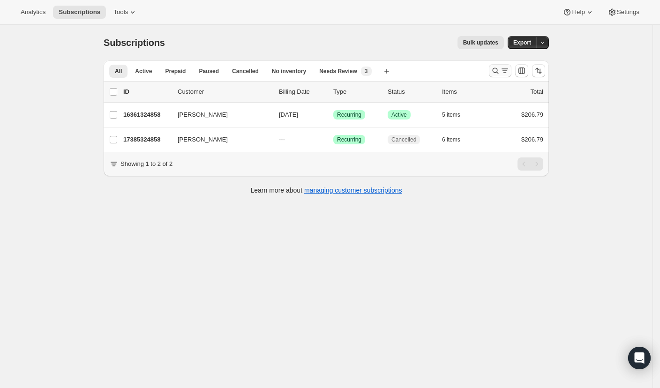 The height and width of the screenshot is (388, 660). What do you see at coordinates (537, 92) in the screenshot?
I see `p: Total` at bounding box center [537, 92].